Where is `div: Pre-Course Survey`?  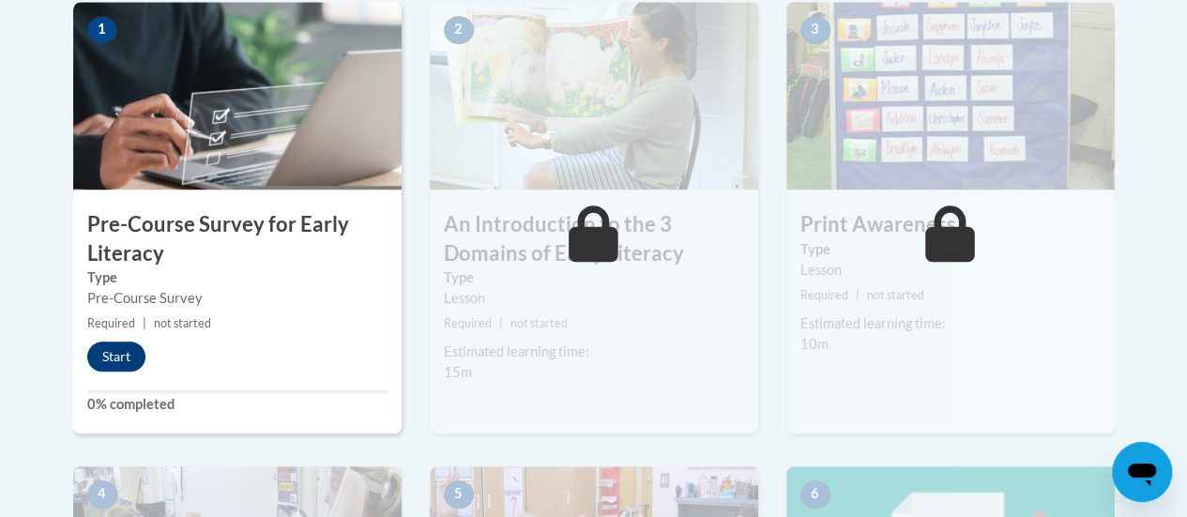 div: Pre-Course Survey is located at coordinates (237, 298).